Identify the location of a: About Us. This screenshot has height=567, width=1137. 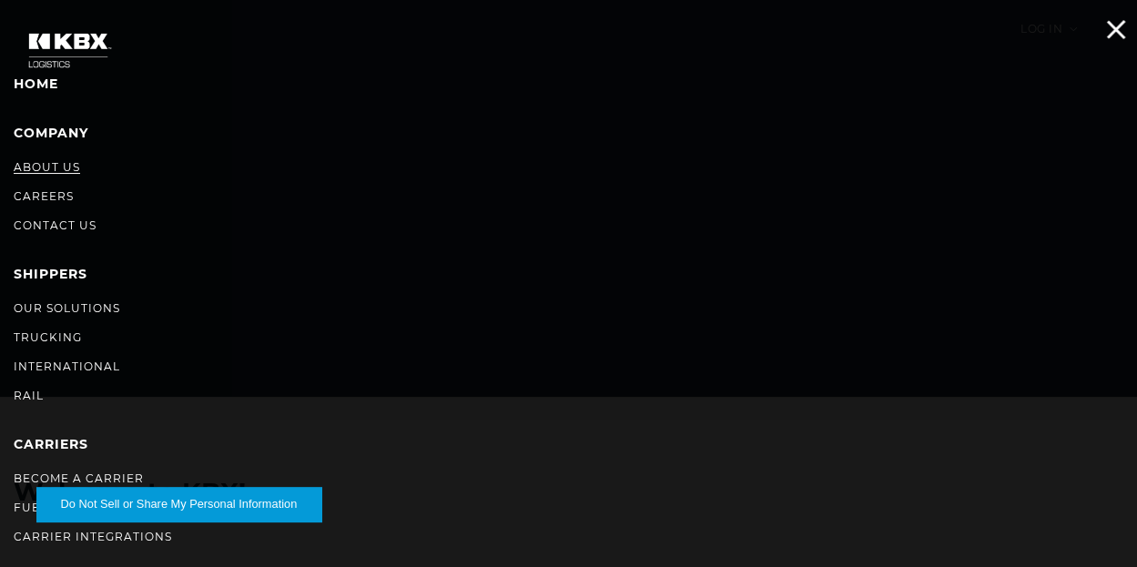
(46, 167).